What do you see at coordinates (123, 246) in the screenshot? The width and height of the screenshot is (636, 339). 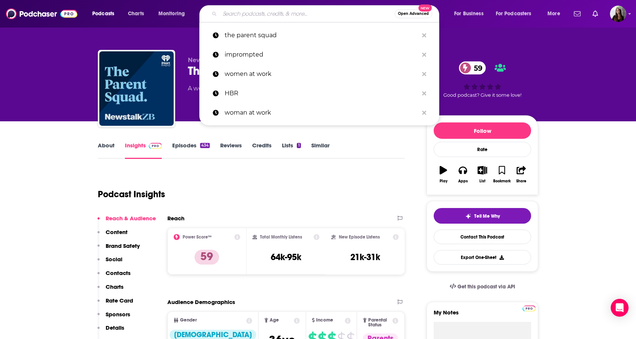 I see `p: Brand Safety` at bounding box center [123, 246].